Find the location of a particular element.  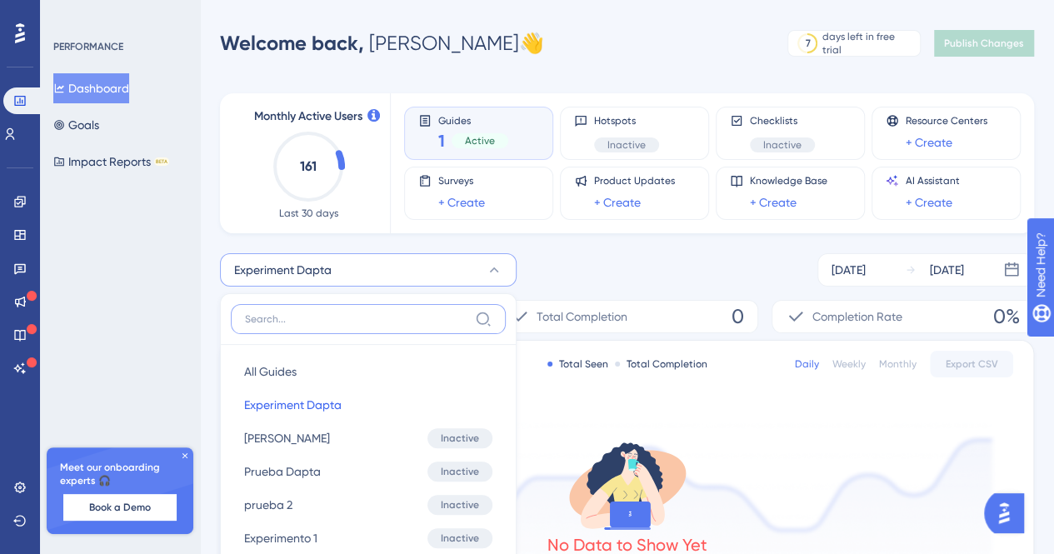

span: Checklists is located at coordinates (782, 121).